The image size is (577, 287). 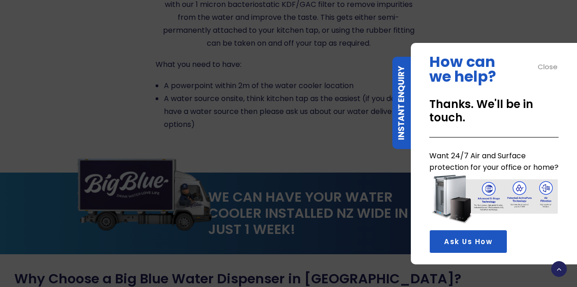 I want to click on li: A powerpoint within 2m of the water cooler location, so click(x=293, y=86).